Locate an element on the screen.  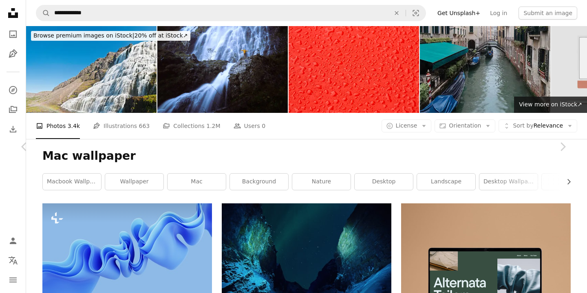
button: Sort byRelevance is located at coordinates (537, 126).